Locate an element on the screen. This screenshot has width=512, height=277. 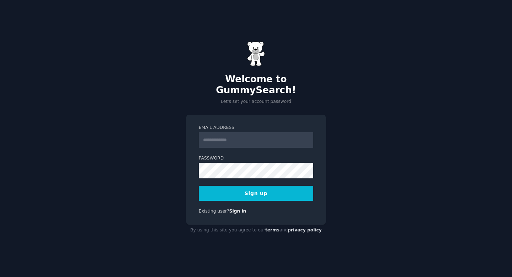
h2: Welcome to GummySearch! is located at coordinates (256, 85).